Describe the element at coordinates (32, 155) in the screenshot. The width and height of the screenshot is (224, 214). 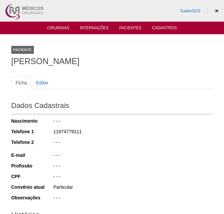
I see `div: E-mail` at that location.